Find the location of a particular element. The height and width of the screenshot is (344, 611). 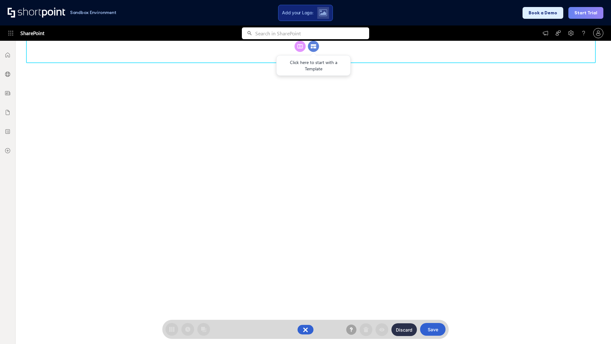

button: Start Trial is located at coordinates (586, 13).